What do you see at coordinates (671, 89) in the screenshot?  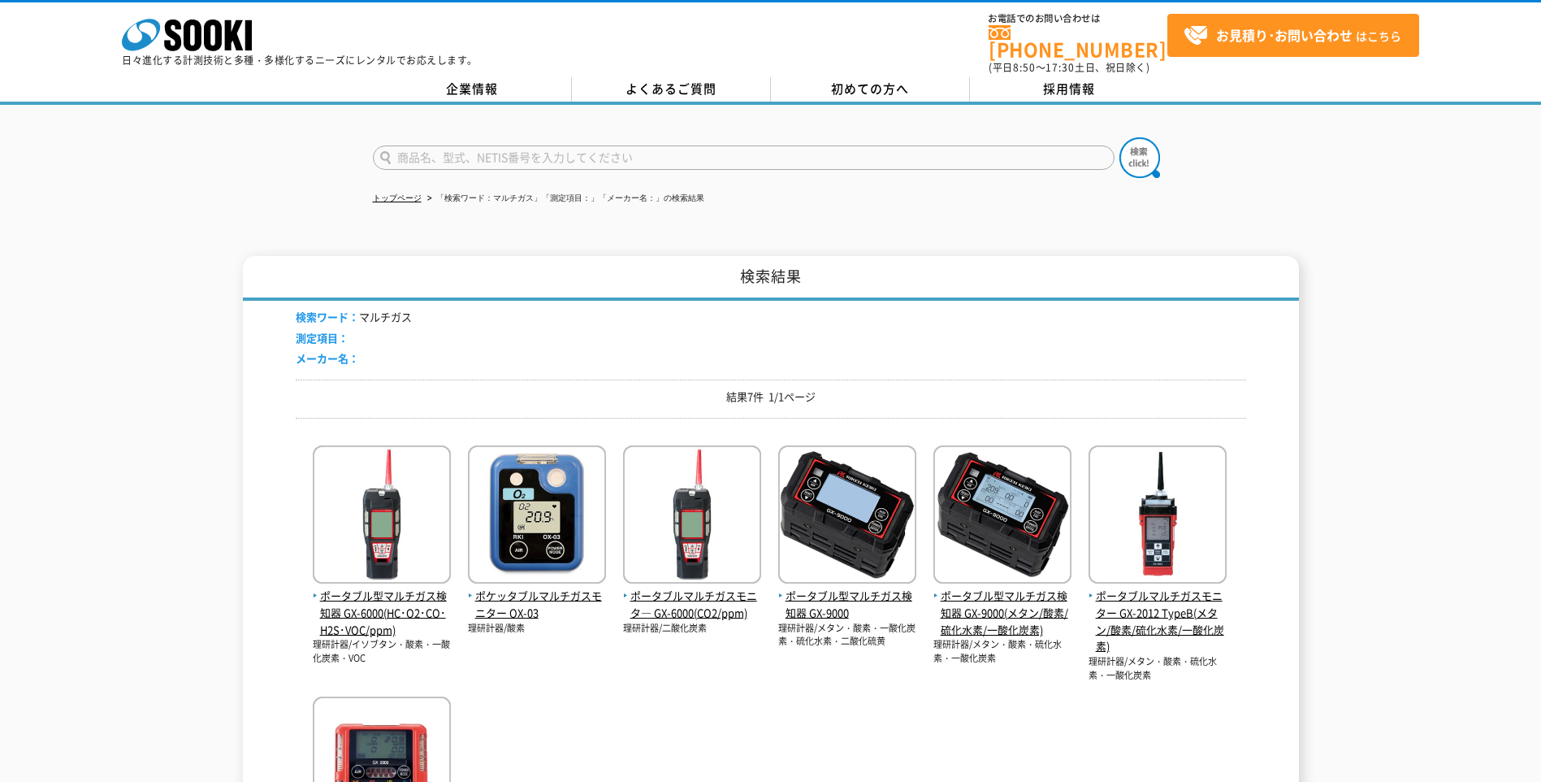 I see `a: よくあるご質問` at bounding box center [671, 89].